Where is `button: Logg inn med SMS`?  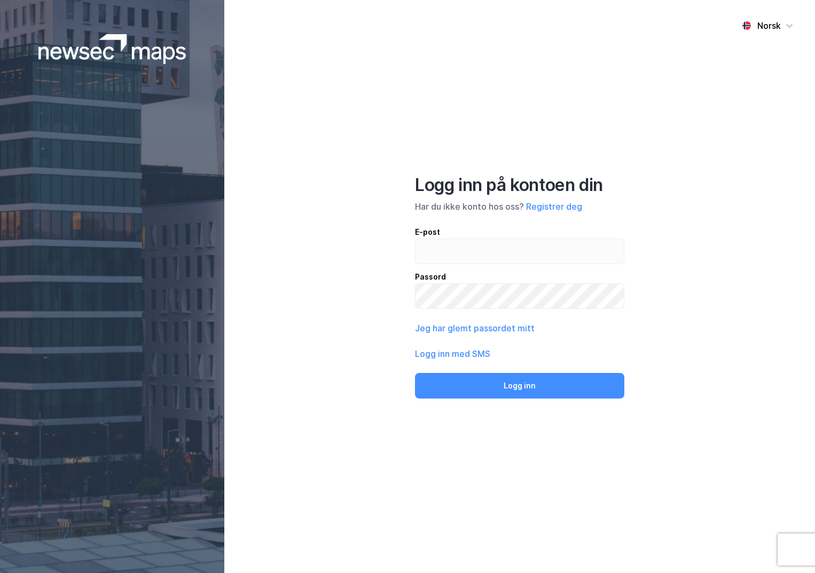 button: Logg inn med SMS is located at coordinates (452, 354).